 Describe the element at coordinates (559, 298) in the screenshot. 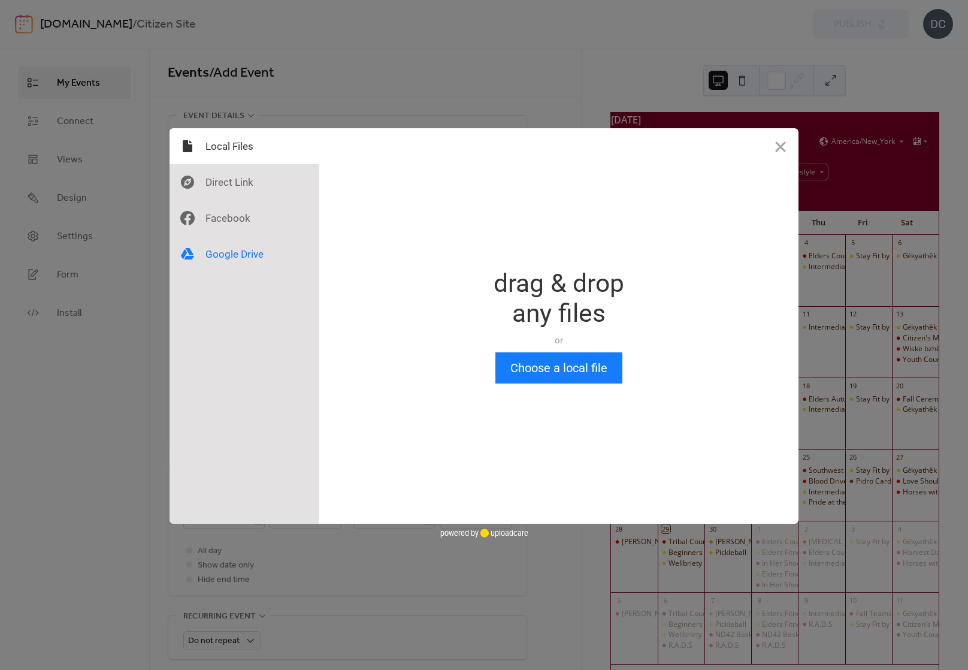

I see `div: drag & drop any files` at that location.